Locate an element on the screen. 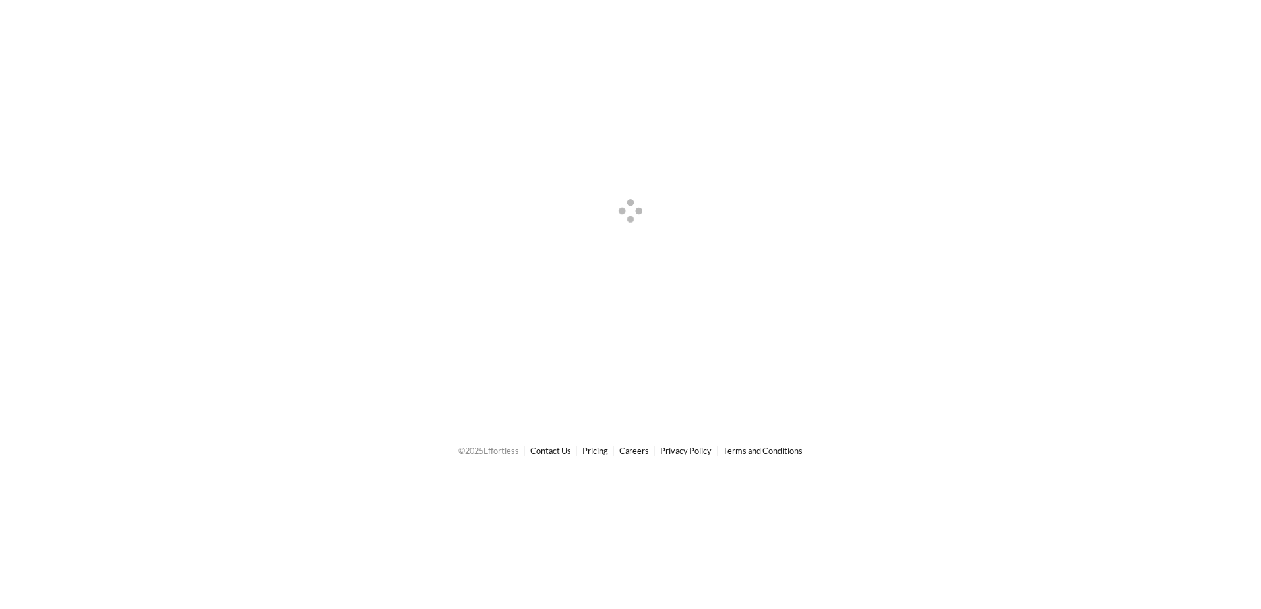  span: © 2025 Effortless is located at coordinates (489, 451).